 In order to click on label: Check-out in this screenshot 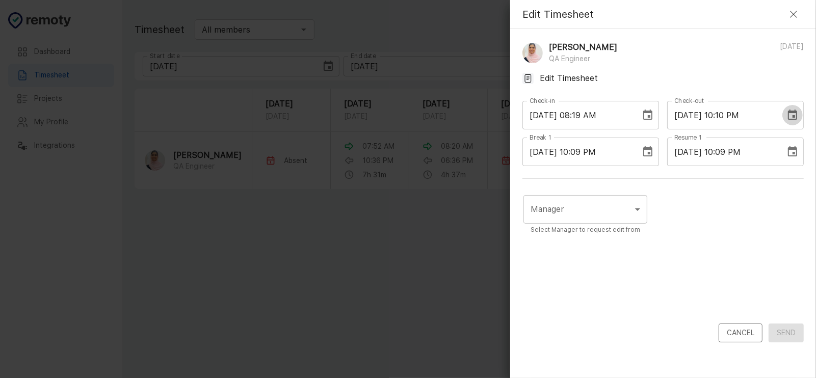, I will do `click(689, 100)`.